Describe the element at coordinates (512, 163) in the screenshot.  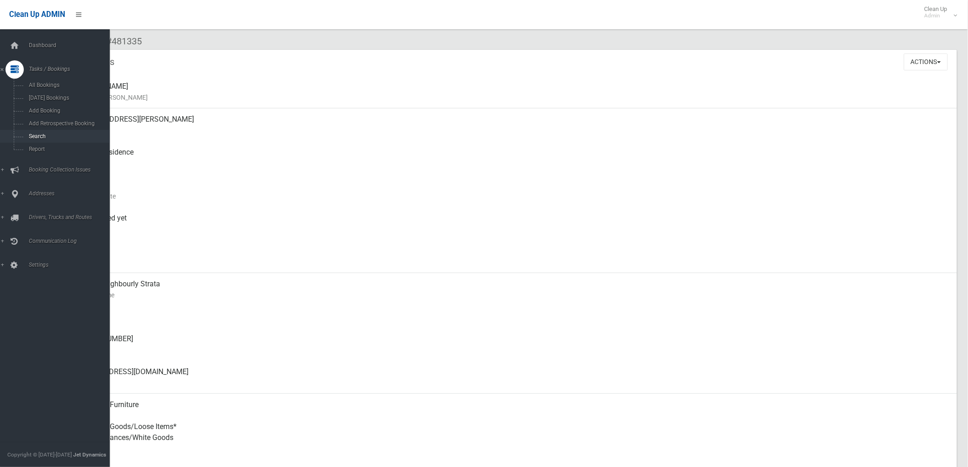
I see `small: Pickup Point` at that location.